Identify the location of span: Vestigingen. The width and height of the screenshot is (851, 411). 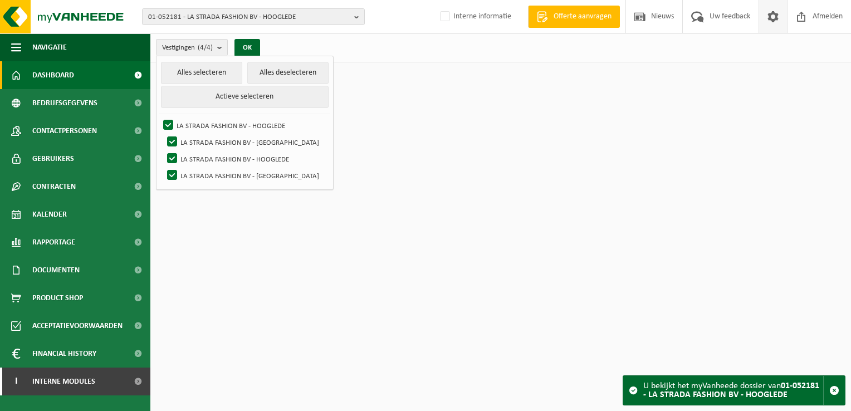
(187, 48).